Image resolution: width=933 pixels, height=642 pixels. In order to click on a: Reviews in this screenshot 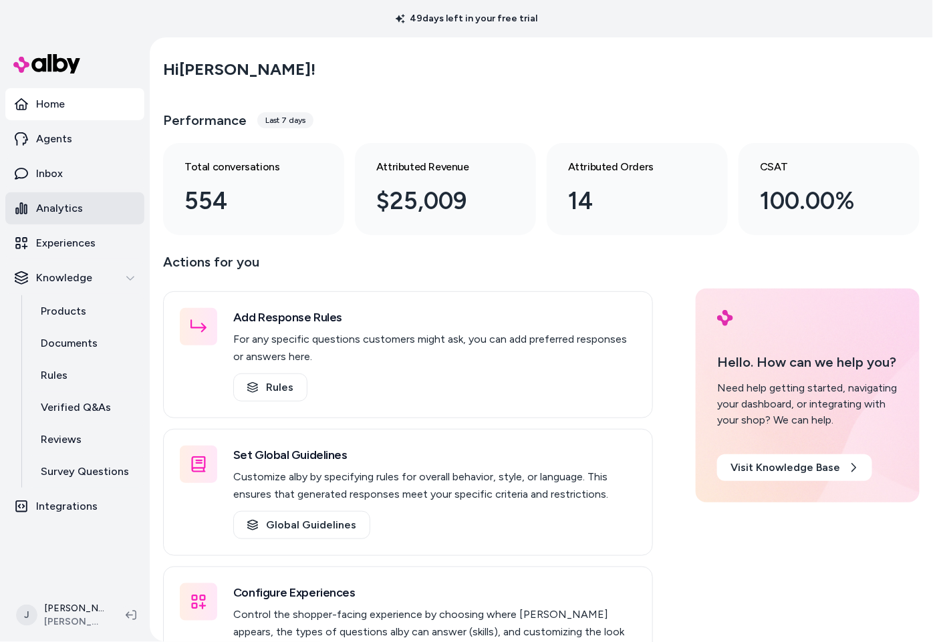, I will do `click(86, 440)`.